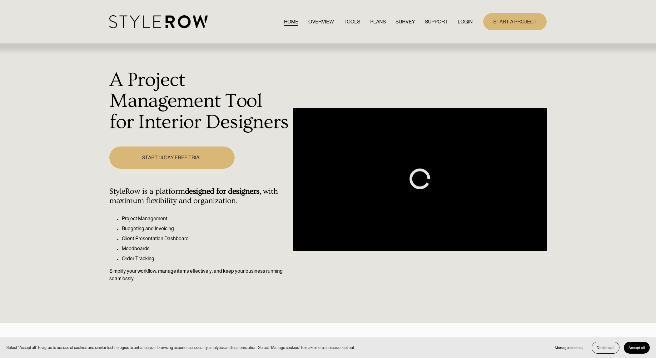 This screenshot has width=656, height=358. I want to click on p: Moodboards, so click(205, 249).